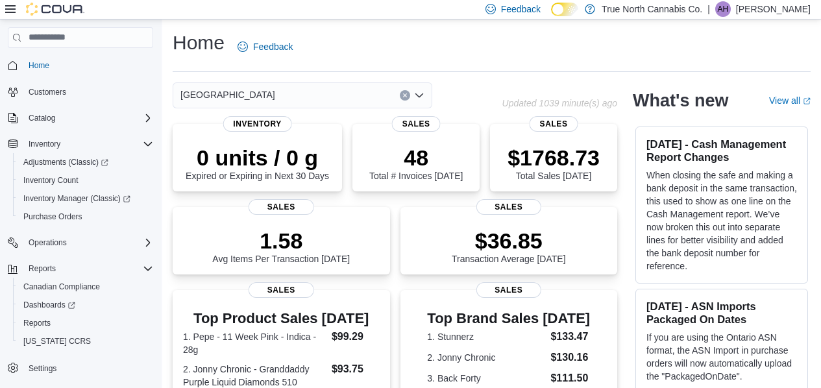 Image resolution: width=821 pixels, height=388 pixels. I want to click on p: Updated 1039 minute(s) ago, so click(559, 103).